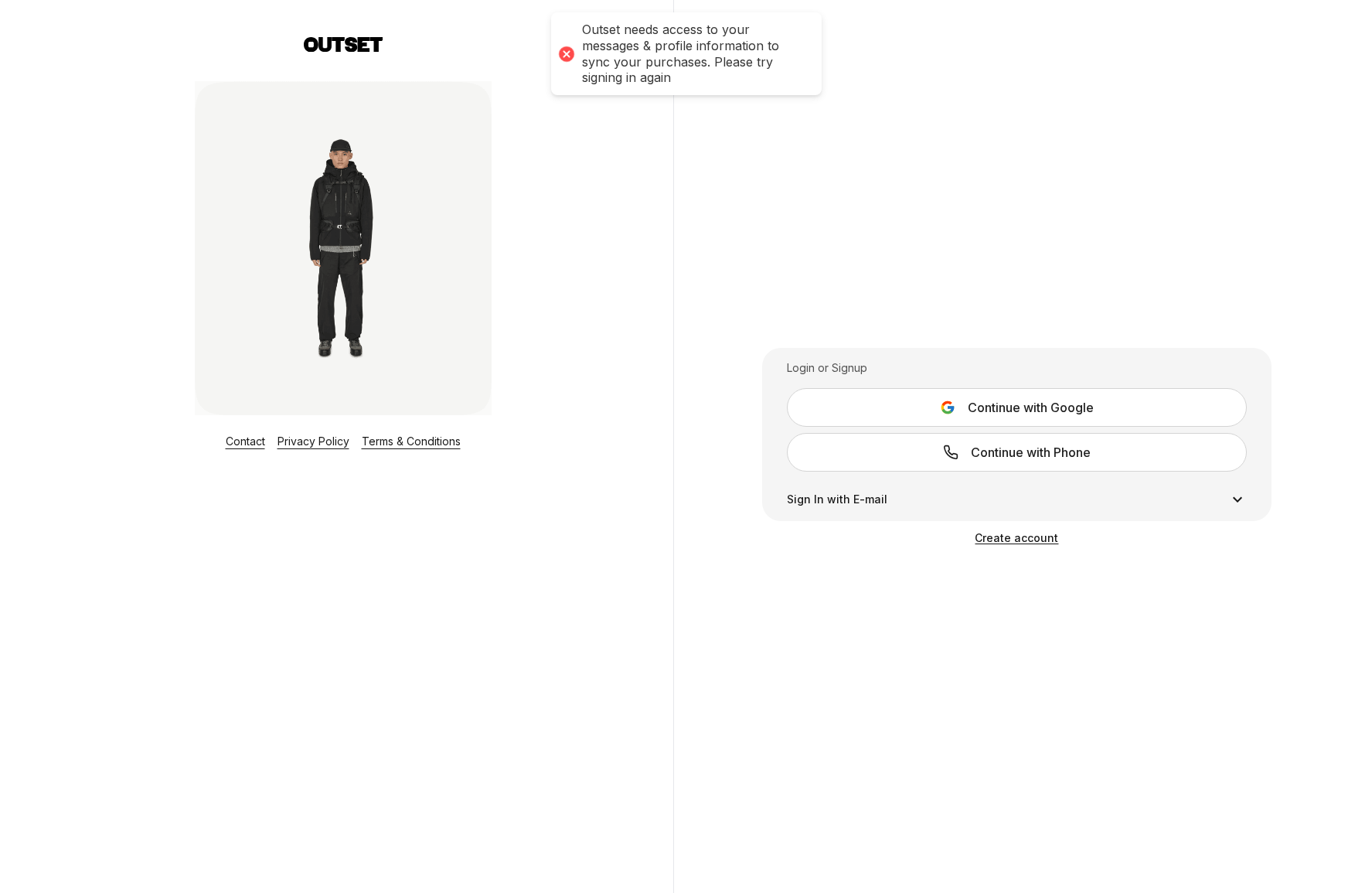 This screenshot has width=1372, height=893. What do you see at coordinates (1017, 452) in the screenshot?
I see `a: Continue with Phone` at bounding box center [1017, 452].